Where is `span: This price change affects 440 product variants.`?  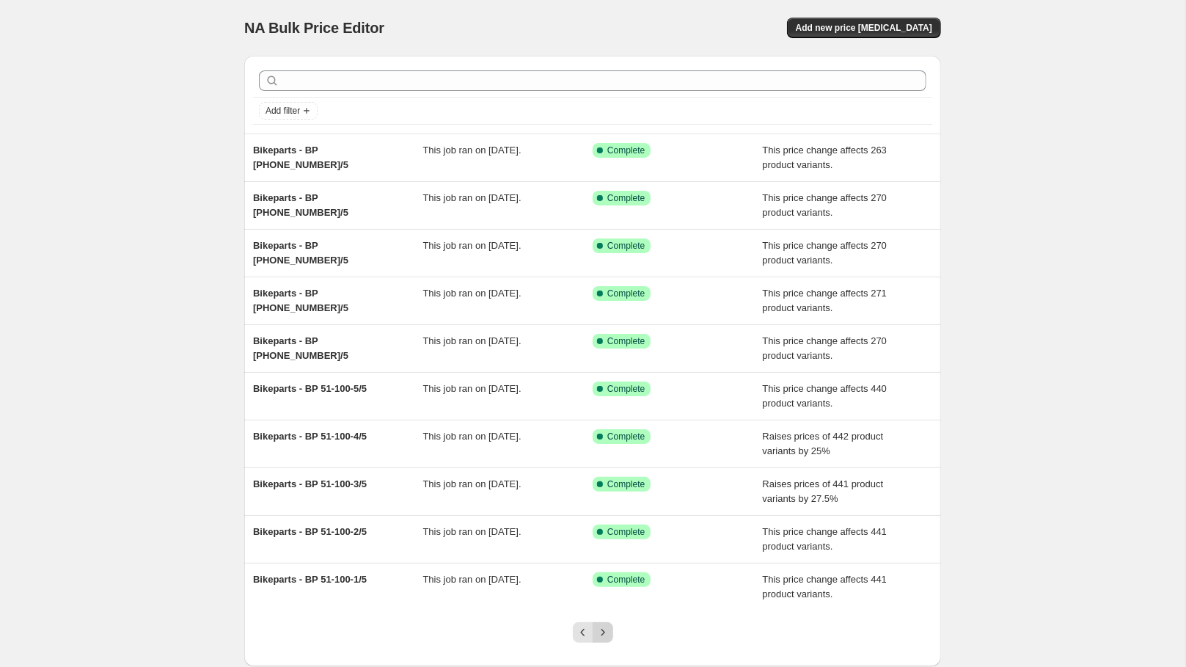
span: This price change affects 440 product variants. is located at coordinates (825, 395).